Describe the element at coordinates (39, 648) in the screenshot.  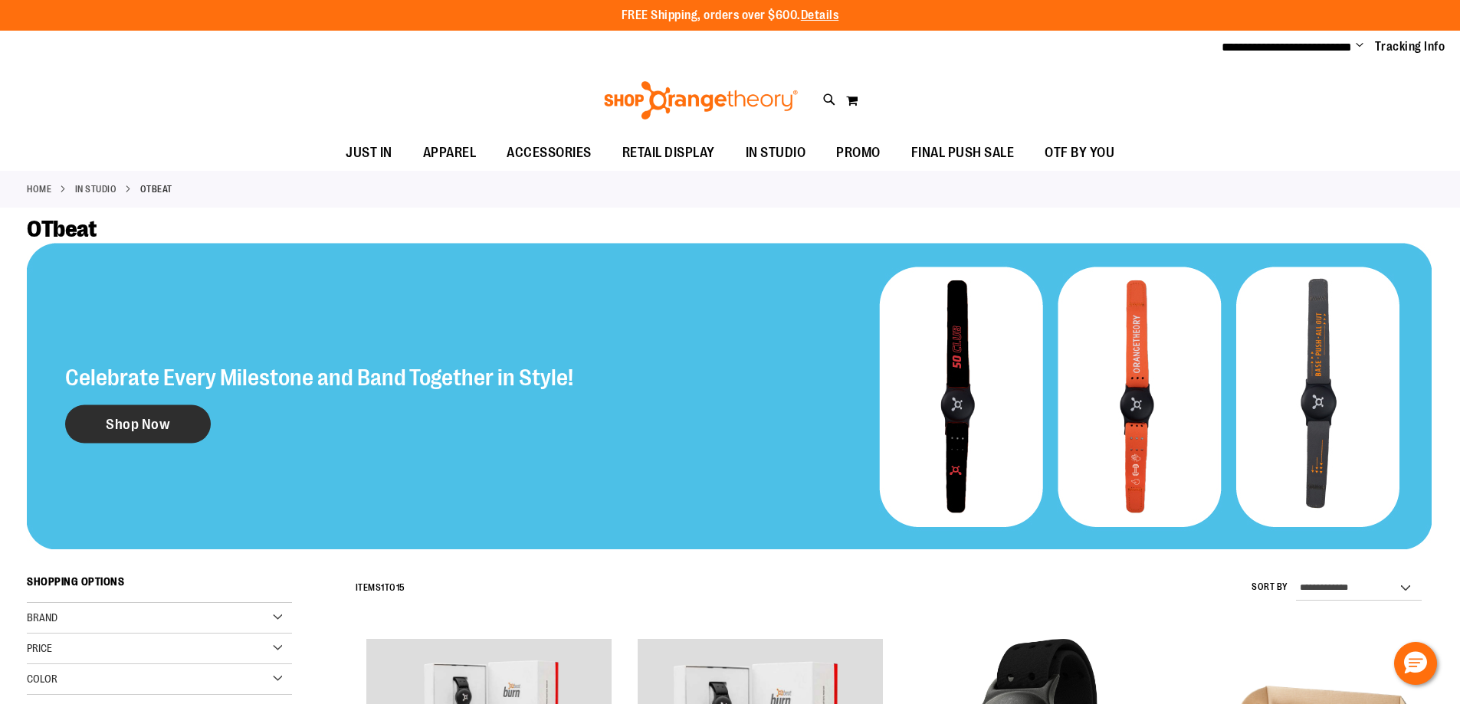
I see `span: Price` at that location.